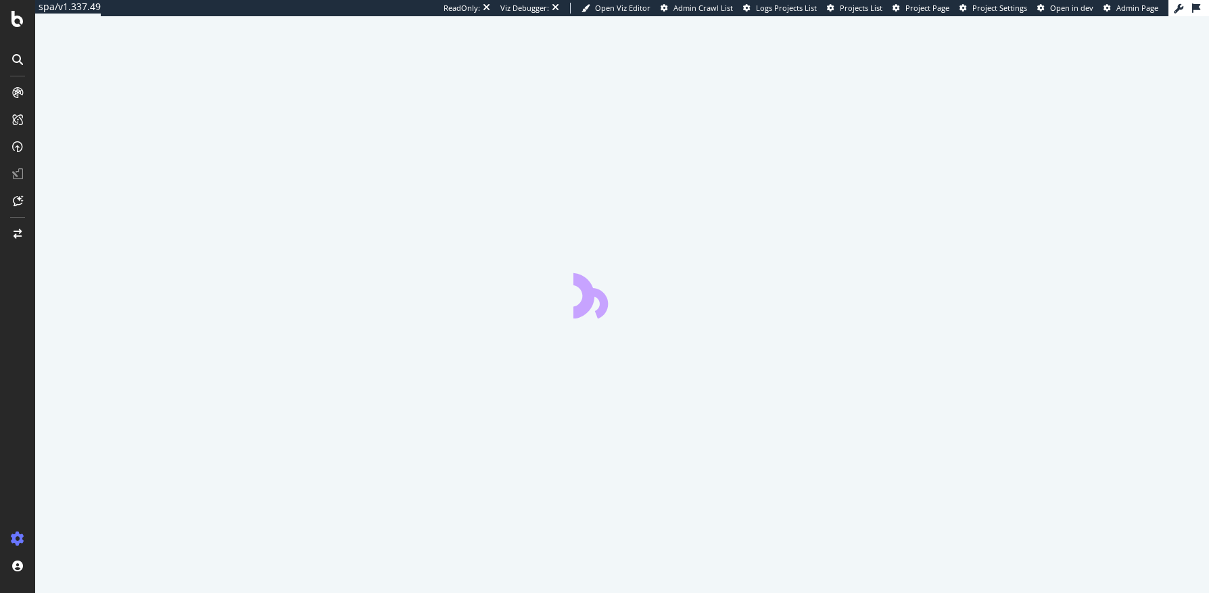 Image resolution: width=1209 pixels, height=593 pixels. I want to click on a: Logs Projects List, so click(779, 8).